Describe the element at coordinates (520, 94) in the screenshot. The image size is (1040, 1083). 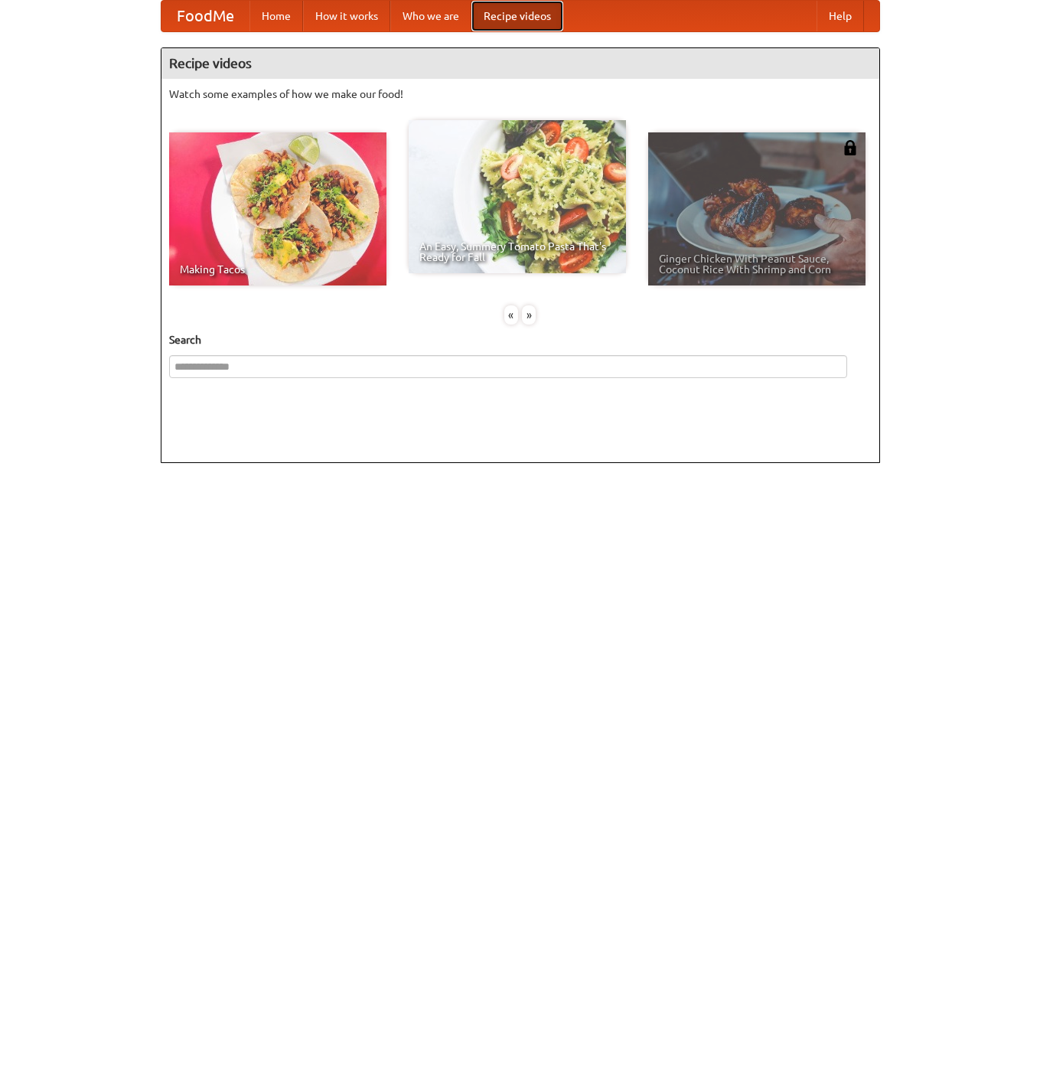
I see `p: Watch some examples of how we make our food!` at that location.